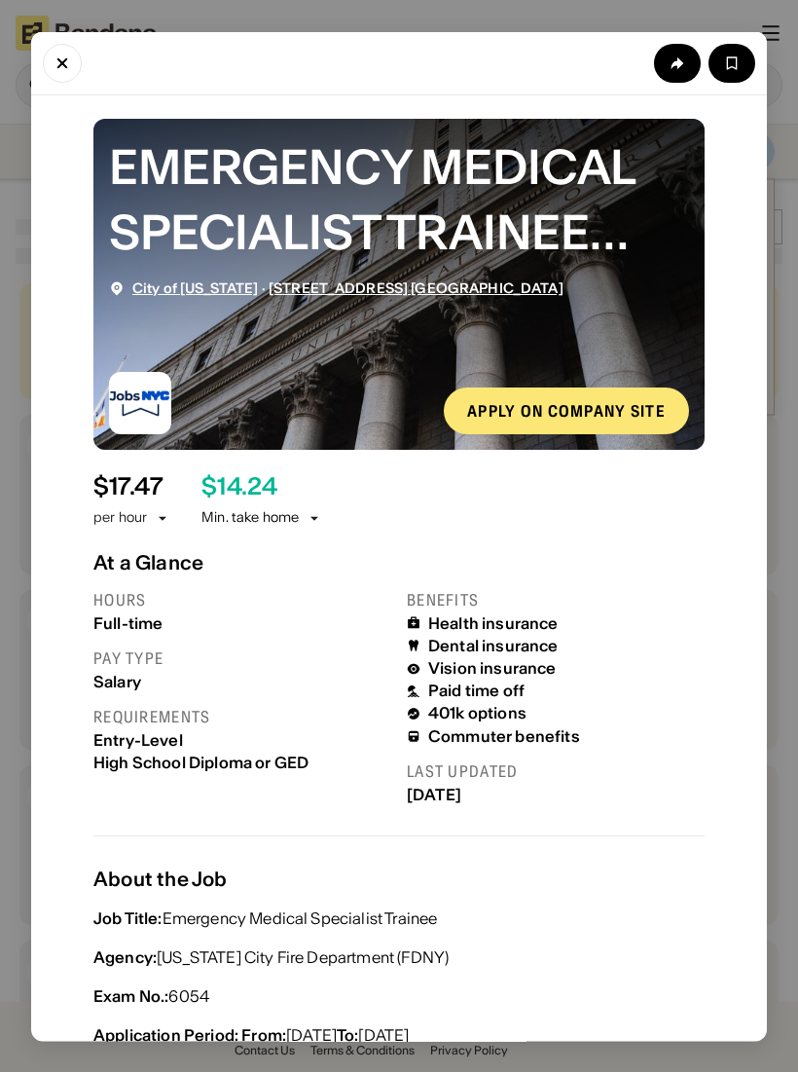  I want to click on div: $ 17.47, so click(128, 486).